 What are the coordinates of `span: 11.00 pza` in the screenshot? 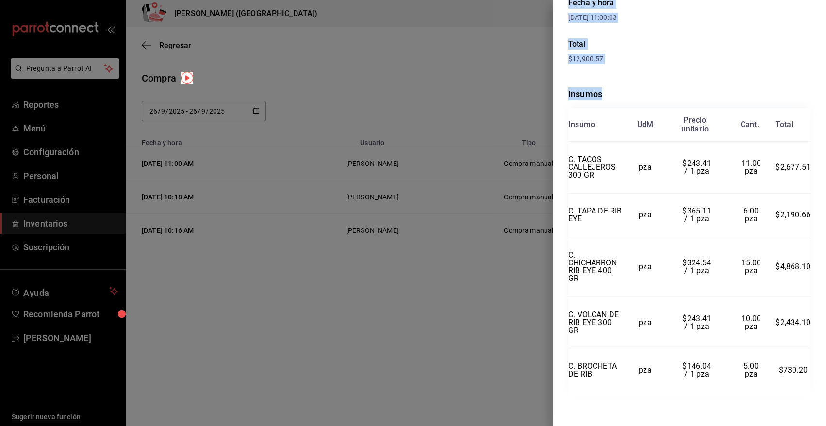 It's located at (751, 167).